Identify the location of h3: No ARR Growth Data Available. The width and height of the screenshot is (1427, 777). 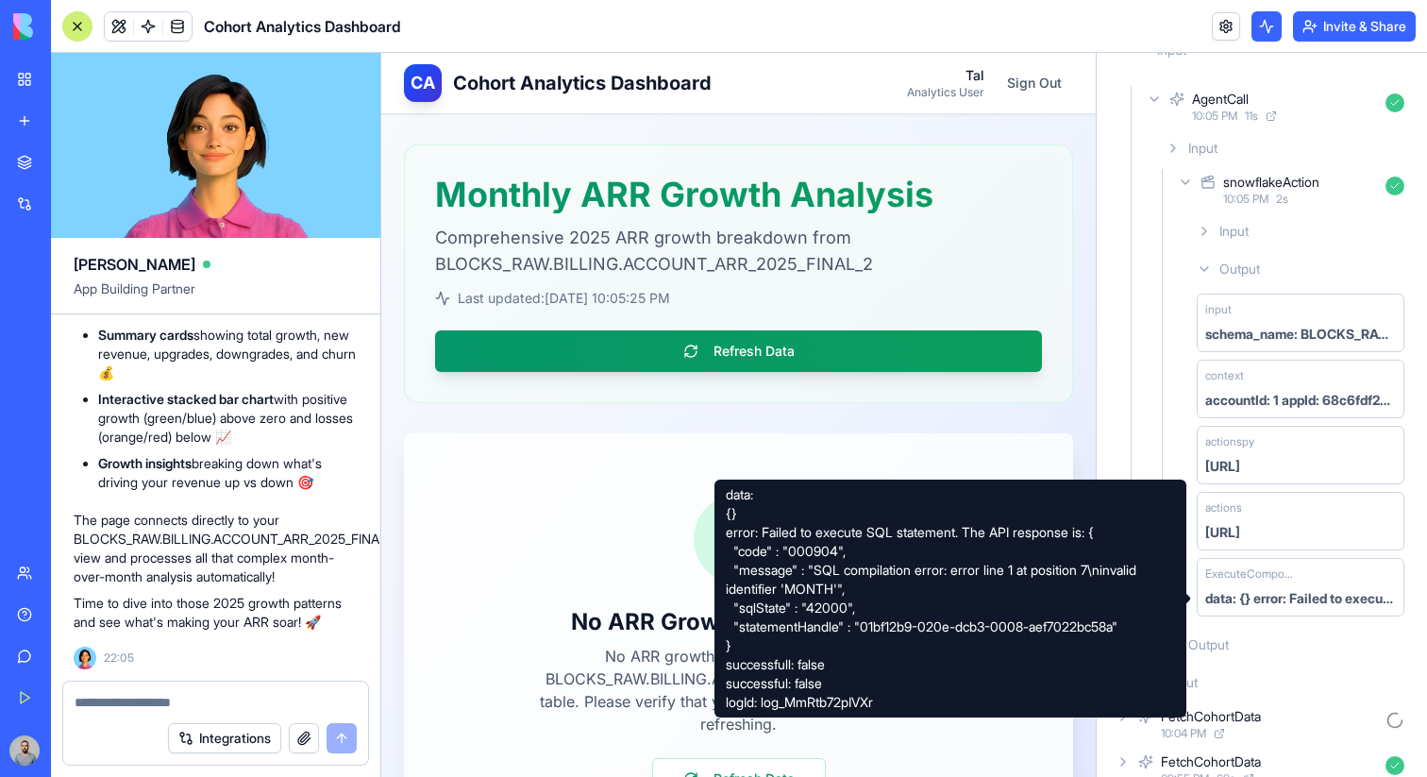
(357, 569).